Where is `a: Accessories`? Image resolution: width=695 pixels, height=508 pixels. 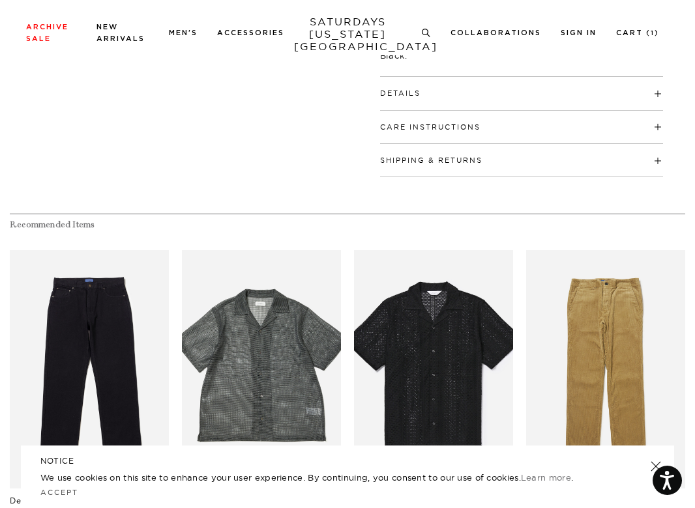 a: Accessories is located at coordinates (250, 33).